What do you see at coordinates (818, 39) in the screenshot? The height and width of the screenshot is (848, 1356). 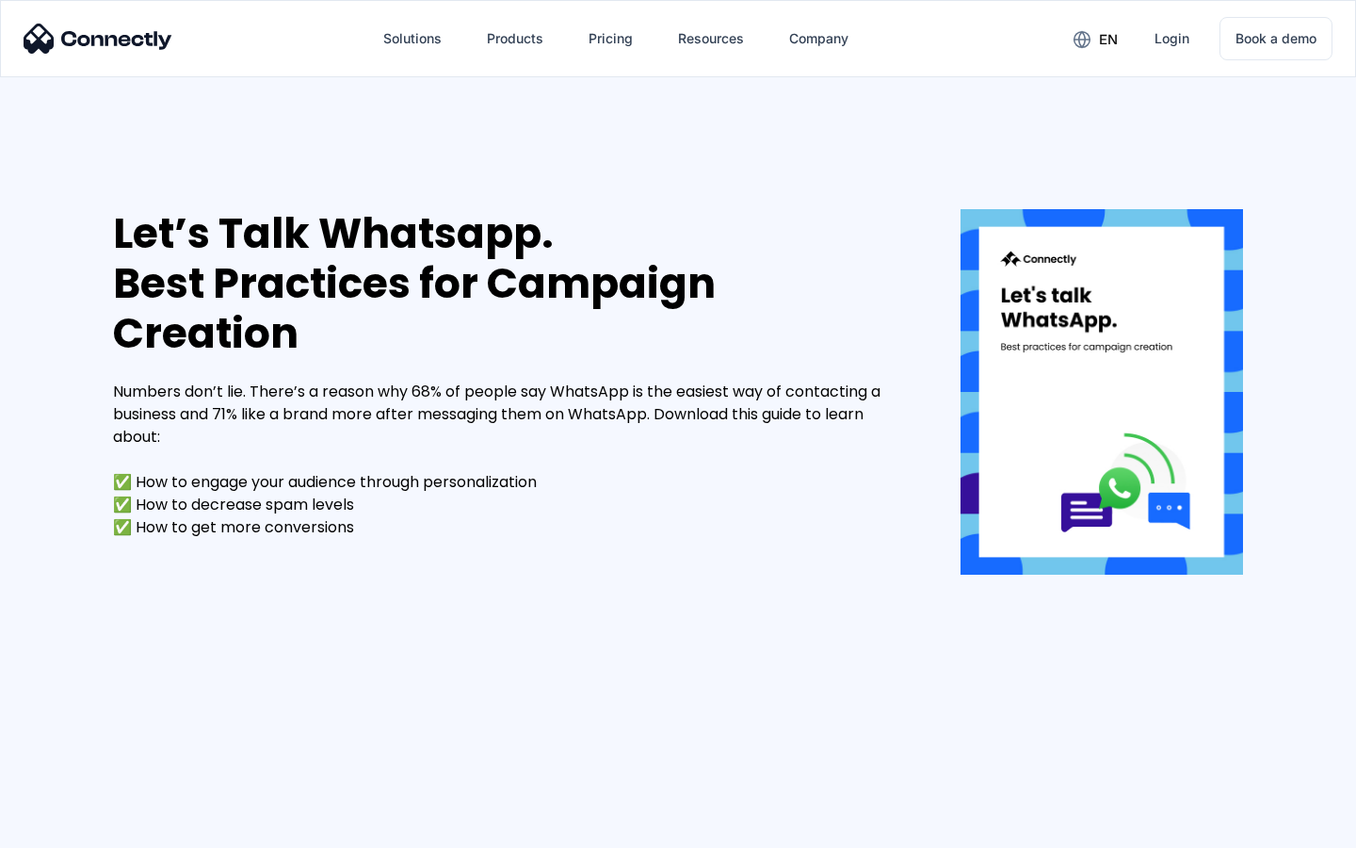 I see `div: Company` at bounding box center [818, 39].